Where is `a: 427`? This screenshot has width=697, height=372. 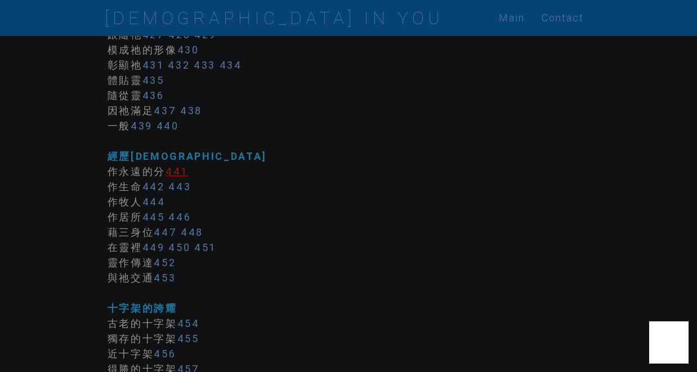
a: 427 is located at coordinates (154, 34).